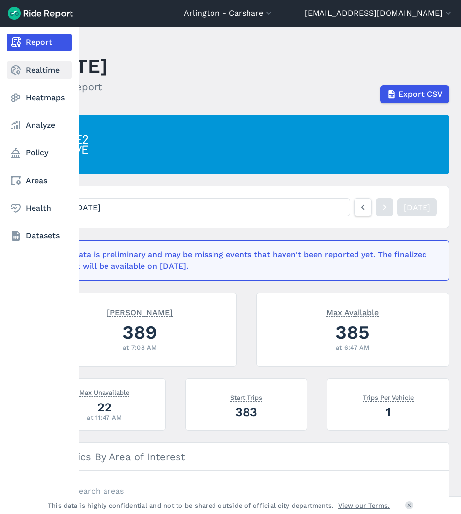  Describe the element at coordinates (246, 457) in the screenshot. I see `h3: Metrics By Area of Interest` at that location.